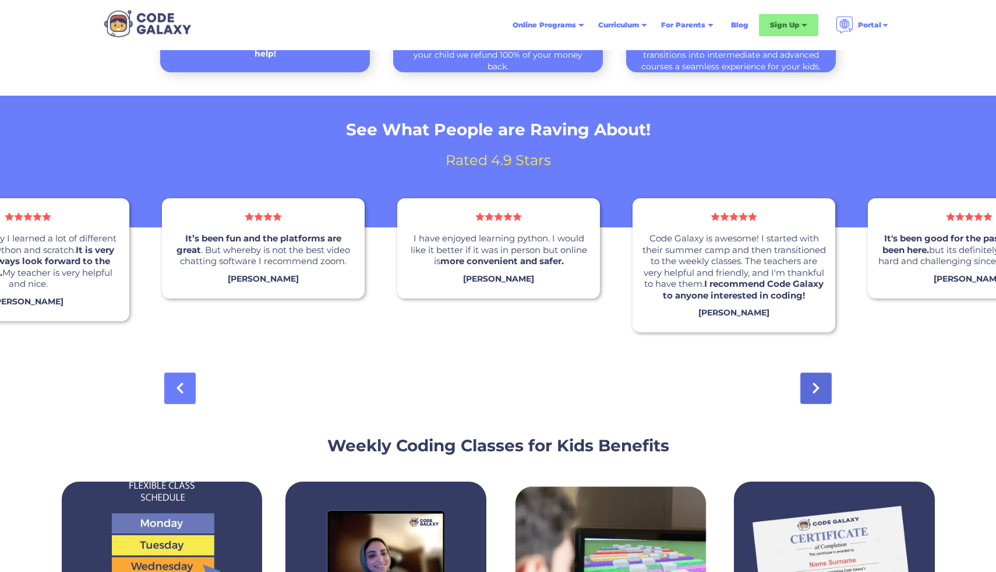  What do you see at coordinates (743, 289) in the screenshot?
I see `strong: I recommend Code Galaxy to anyone interested in coding!` at bounding box center [743, 289].